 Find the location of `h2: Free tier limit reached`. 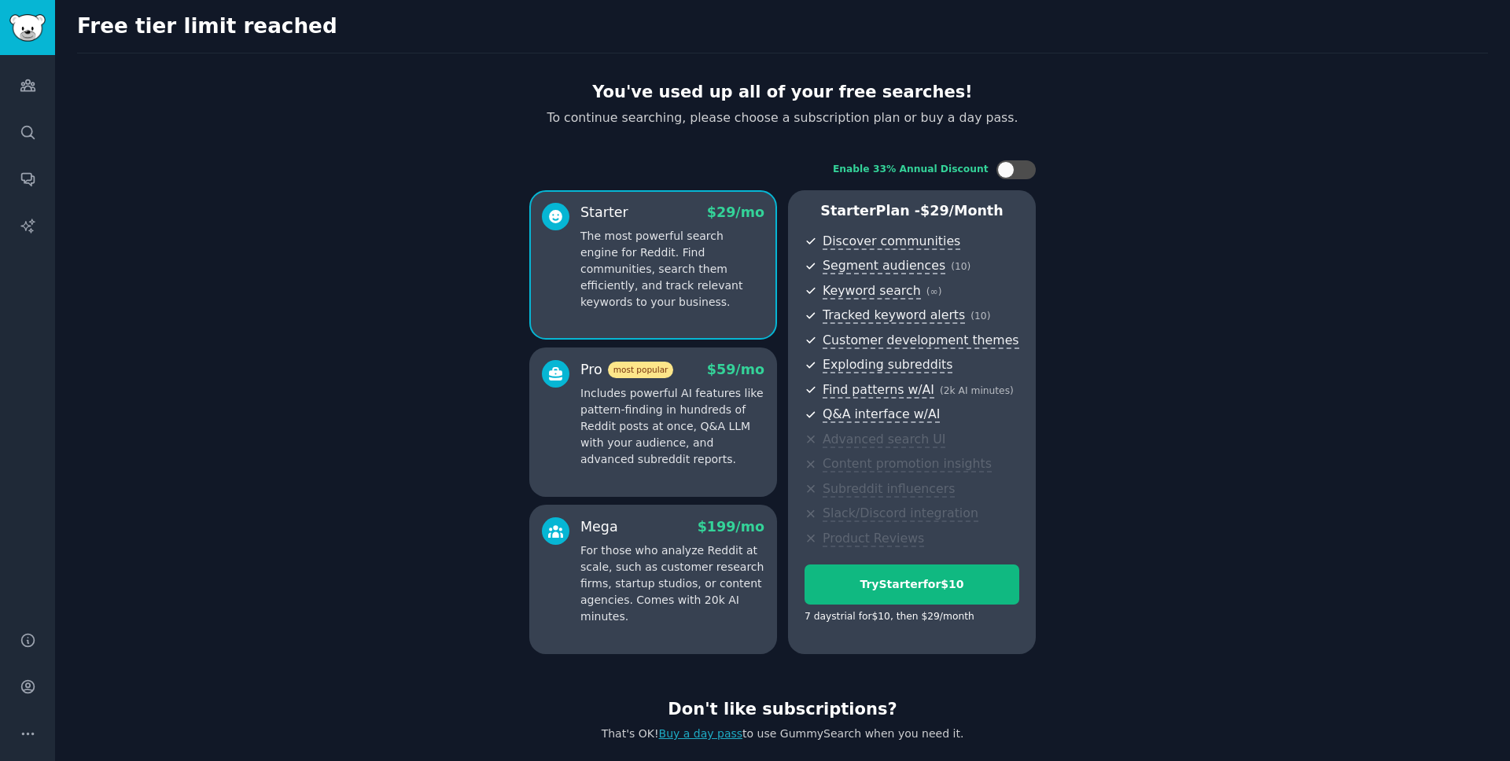

h2: Free tier limit reached is located at coordinates (782, 27).